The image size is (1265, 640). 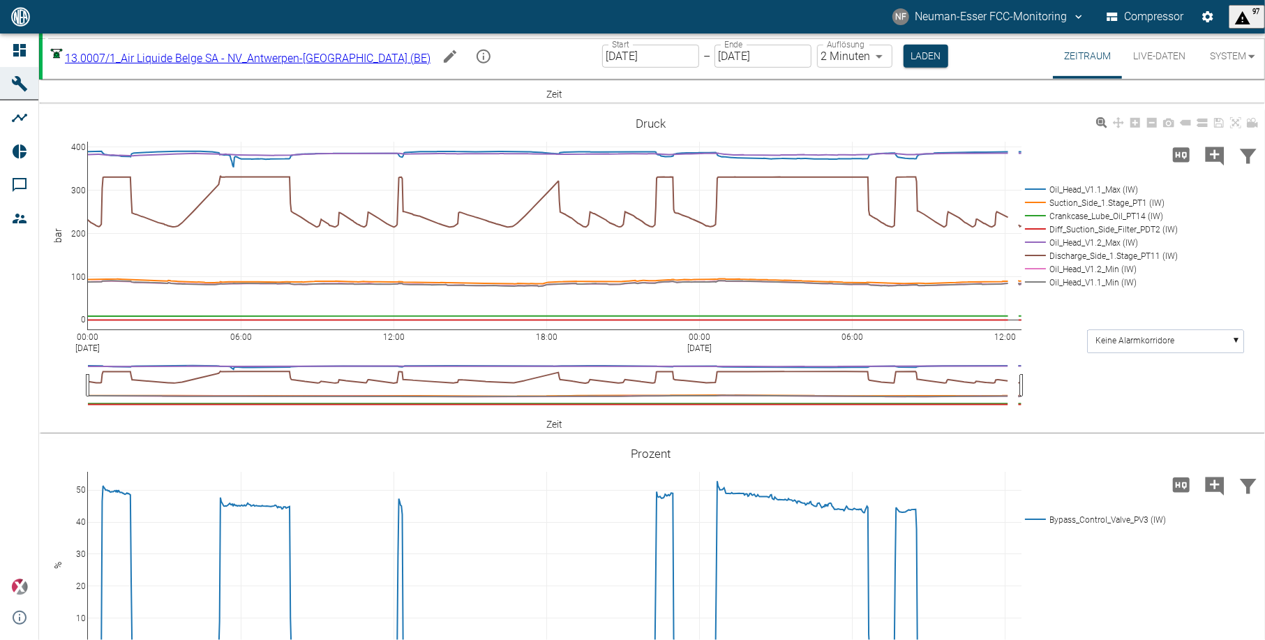 What do you see at coordinates (1247, 17) in the screenshot?
I see `button: displayAlerts` at bounding box center [1247, 17].